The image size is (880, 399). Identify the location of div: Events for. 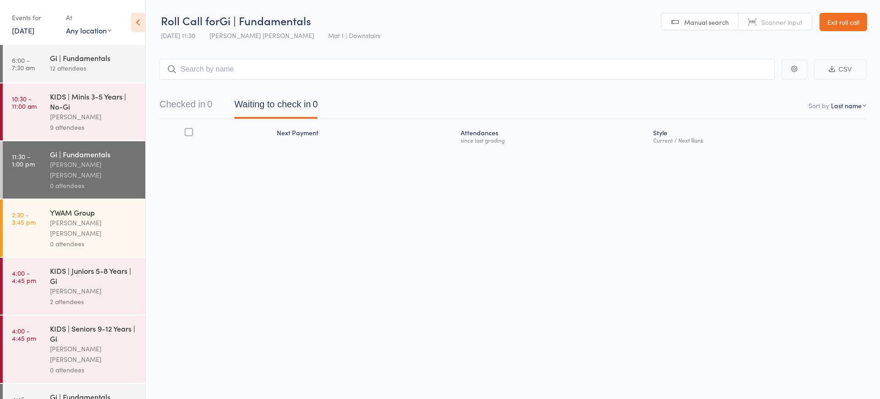
(34, 17).